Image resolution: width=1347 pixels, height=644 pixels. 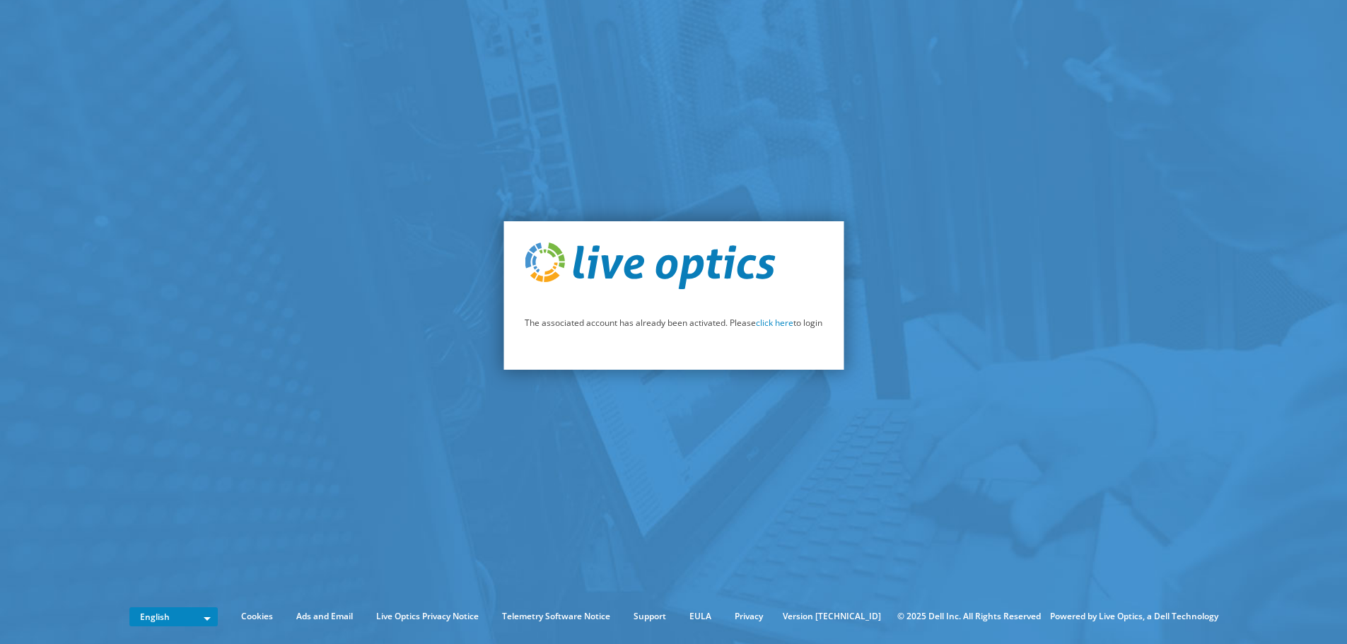 I want to click on li: Powered by Live Optics, a Dell Technology, so click(x=1134, y=617).